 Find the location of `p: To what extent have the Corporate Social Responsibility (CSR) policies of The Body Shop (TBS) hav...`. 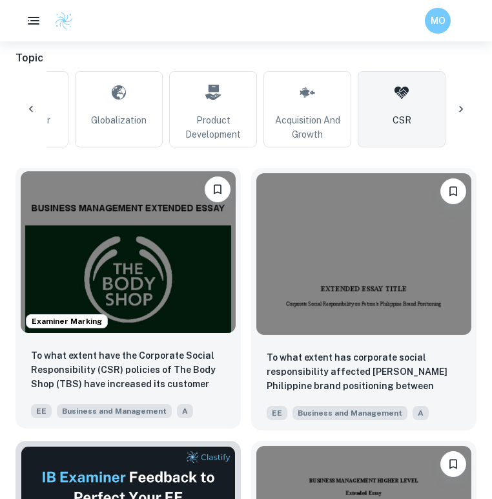

p: To what extent have the Corporate Social Responsibility (CSR) policies of The Body Shop (TBS) hav... is located at coordinates (128, 370).